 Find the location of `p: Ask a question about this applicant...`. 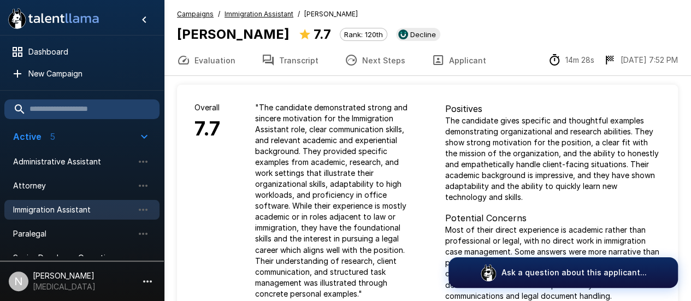

p: Ask a question about this applicant... is located at coordinates (574, 273).